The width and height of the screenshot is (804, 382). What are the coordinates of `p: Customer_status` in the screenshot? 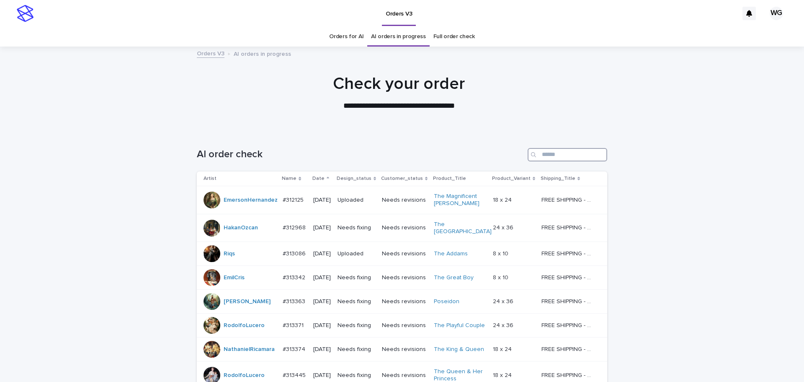 It's located at (402, 178).